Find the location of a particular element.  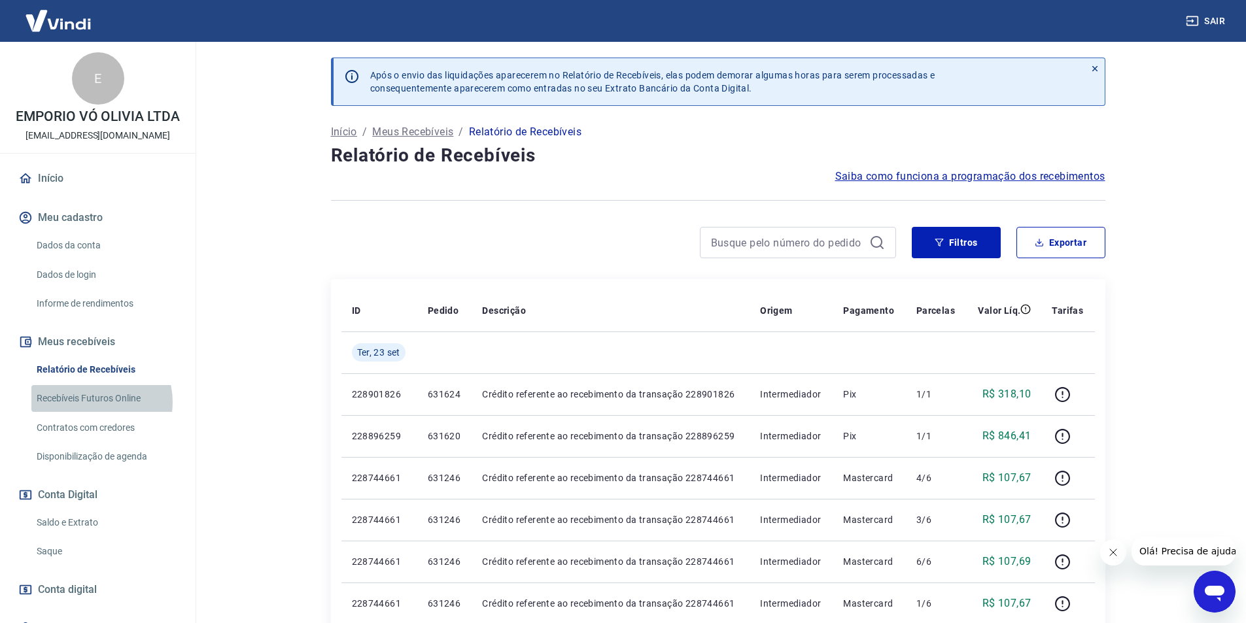

p: 631620 is located at coordinates (445, 436).